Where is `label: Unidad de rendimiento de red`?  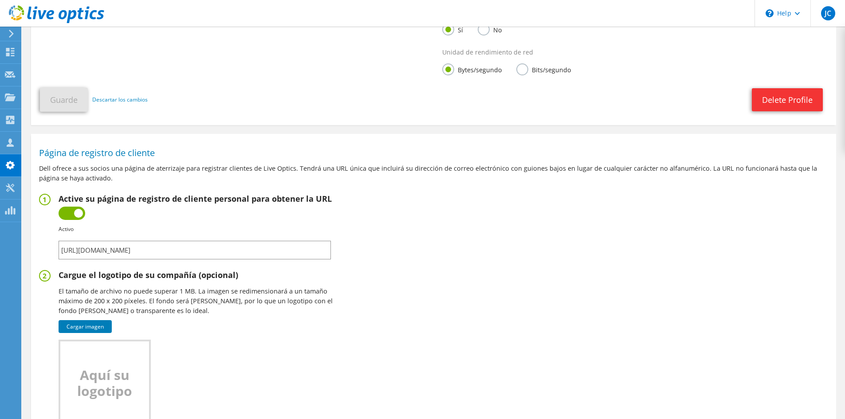
label: Unidad de rendimiento de red is located at coordinates (487, 52).